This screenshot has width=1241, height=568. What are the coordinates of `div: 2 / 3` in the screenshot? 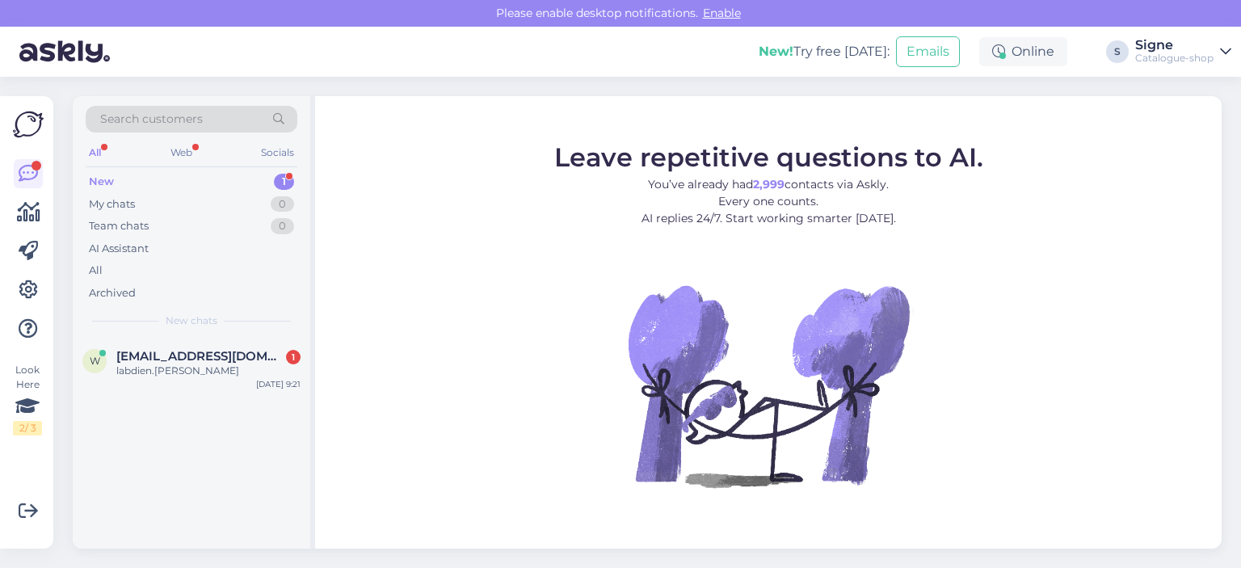 It's located at (27, 428).